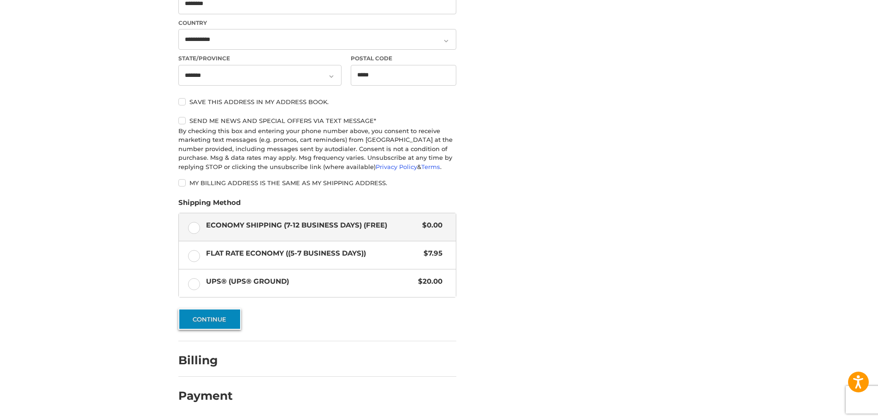  Describe the element at coordinates (317, 149) in the screenshot. I see `div: By checking this box and entering your phone number above, you consent to receive marketing text ...` at that location.